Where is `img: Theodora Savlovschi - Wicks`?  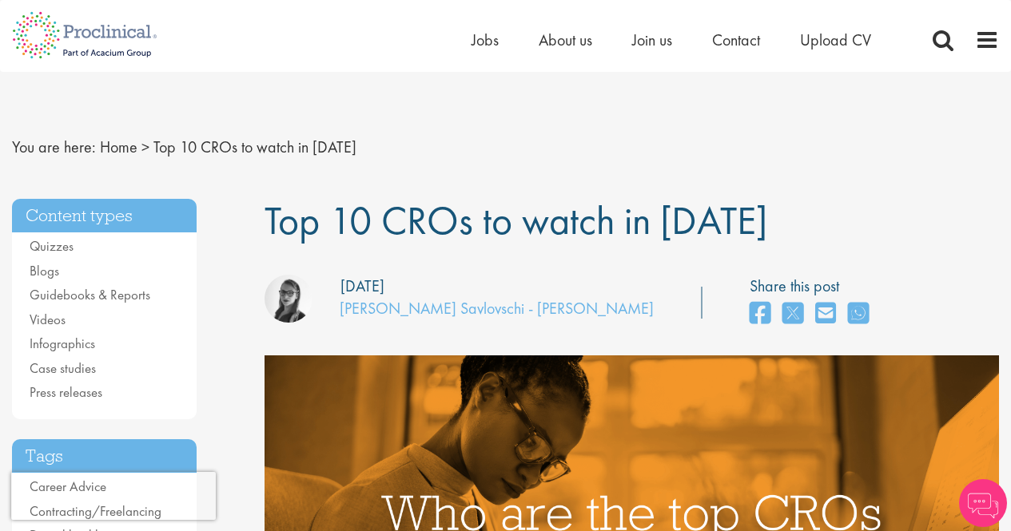 img: Theodora Savlovschi - Wicks is located at coordinates (288, 299).